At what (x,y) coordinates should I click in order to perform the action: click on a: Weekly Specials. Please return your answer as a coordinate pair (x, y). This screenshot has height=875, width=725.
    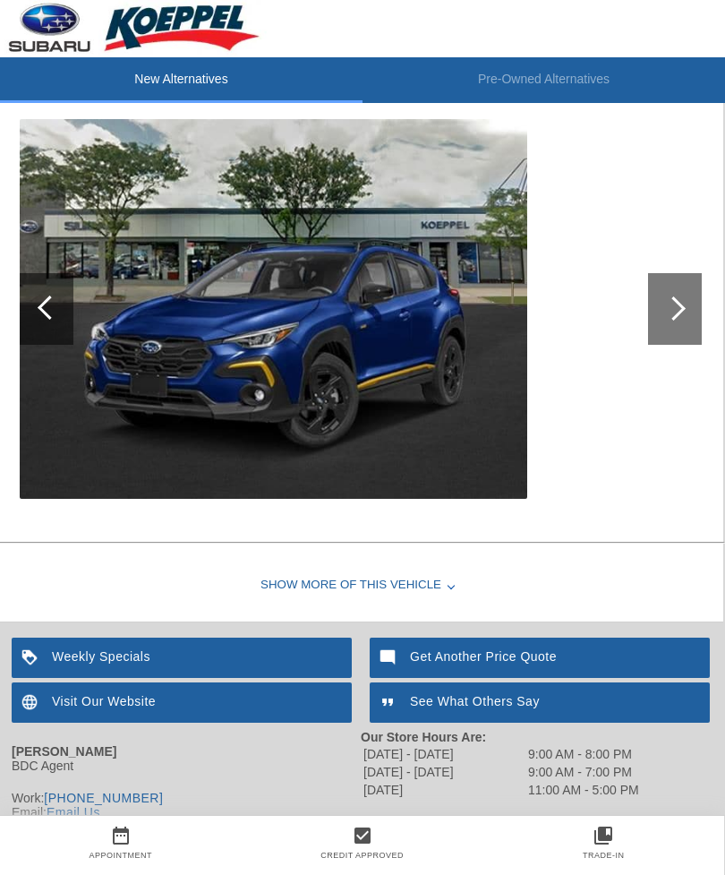
    Looking at the image, I should click on (182, 657).